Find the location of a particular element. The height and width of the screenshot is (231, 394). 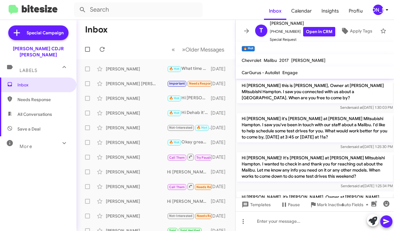

span: CarGurus - Autolist is located at coordinates (261, 72).